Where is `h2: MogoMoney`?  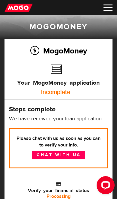 h2: MogoMoney is located at coordinates (59, 51).